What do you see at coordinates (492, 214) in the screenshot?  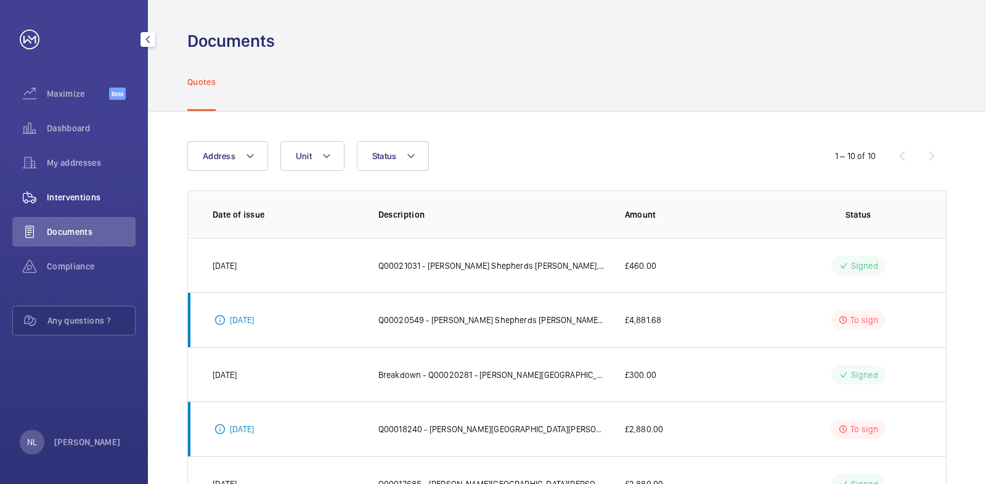 I see `p: Description` at bounding box center [492, 214].